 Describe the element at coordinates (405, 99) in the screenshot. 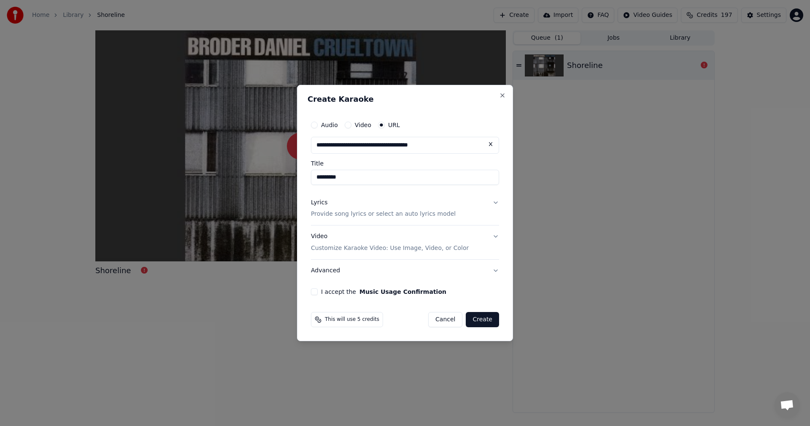

I see `h2: Create Karaoke` at that location.